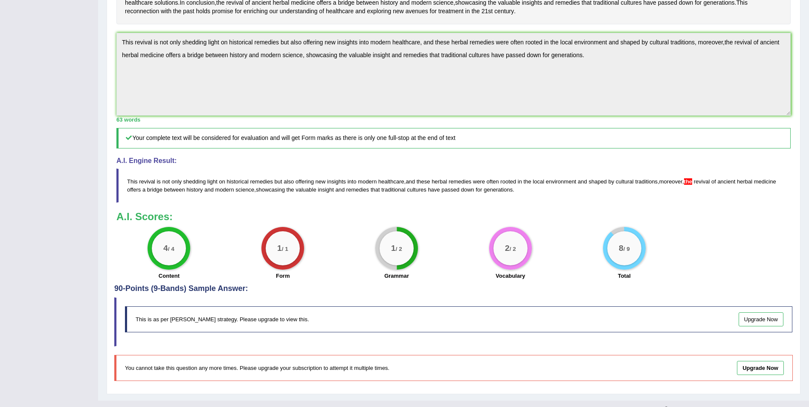  I want to click on span: but, so click(279, 181).